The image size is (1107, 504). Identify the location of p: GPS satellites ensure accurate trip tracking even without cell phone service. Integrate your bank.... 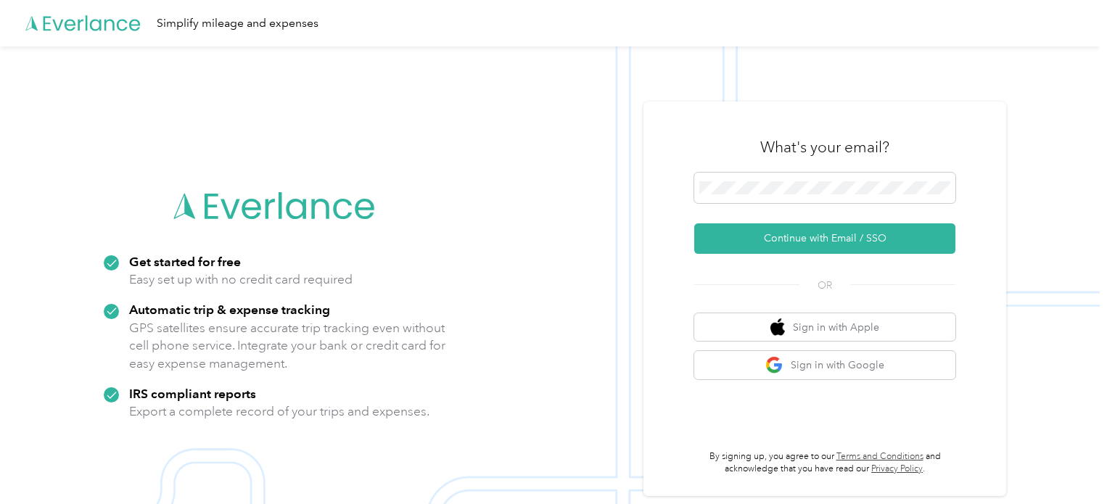
(287, 346).